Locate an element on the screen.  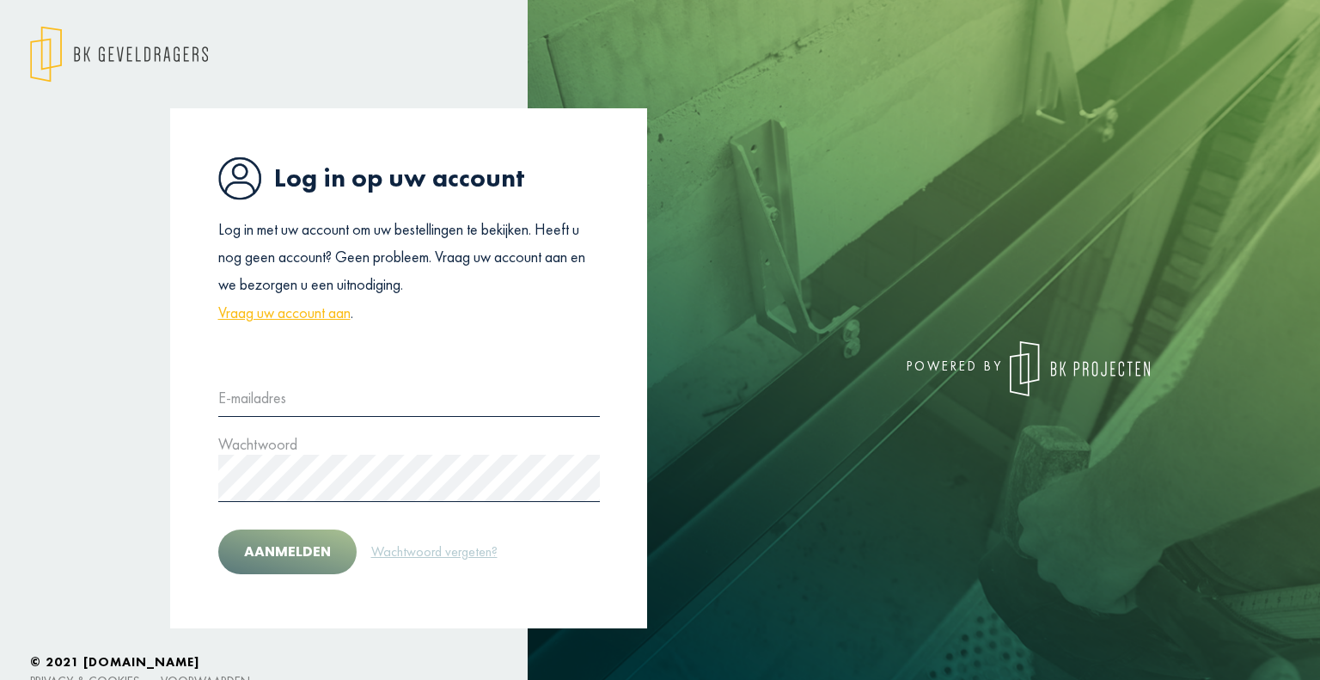
p: Log in met uw account om uw bestellingen te bekijken. Heeft u nog geen account? Geen probleem. Vr... is located at coordinates (409, 272).